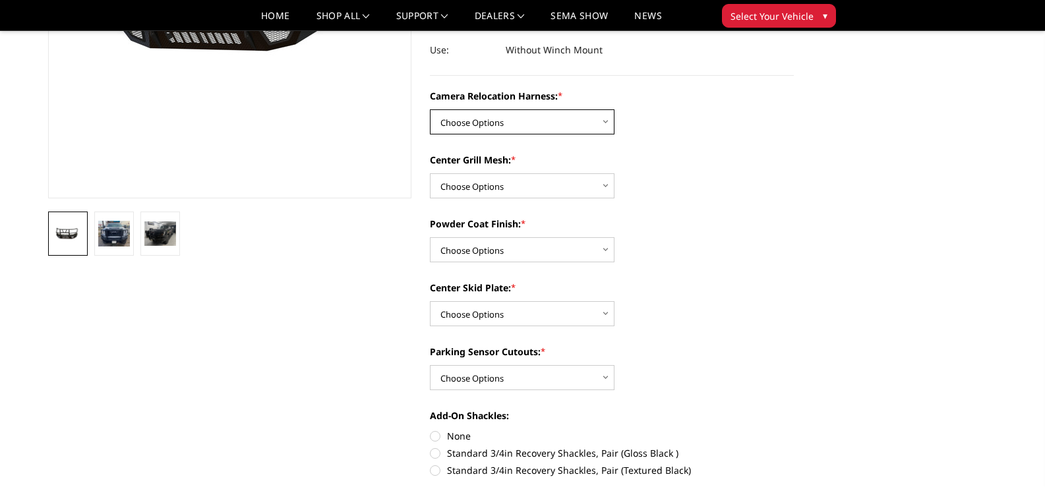 The width and height of the screenshot is (1045, 487). Describe the element at coordinates (612, 436) in the screenshot. I see `label: None` at that location.